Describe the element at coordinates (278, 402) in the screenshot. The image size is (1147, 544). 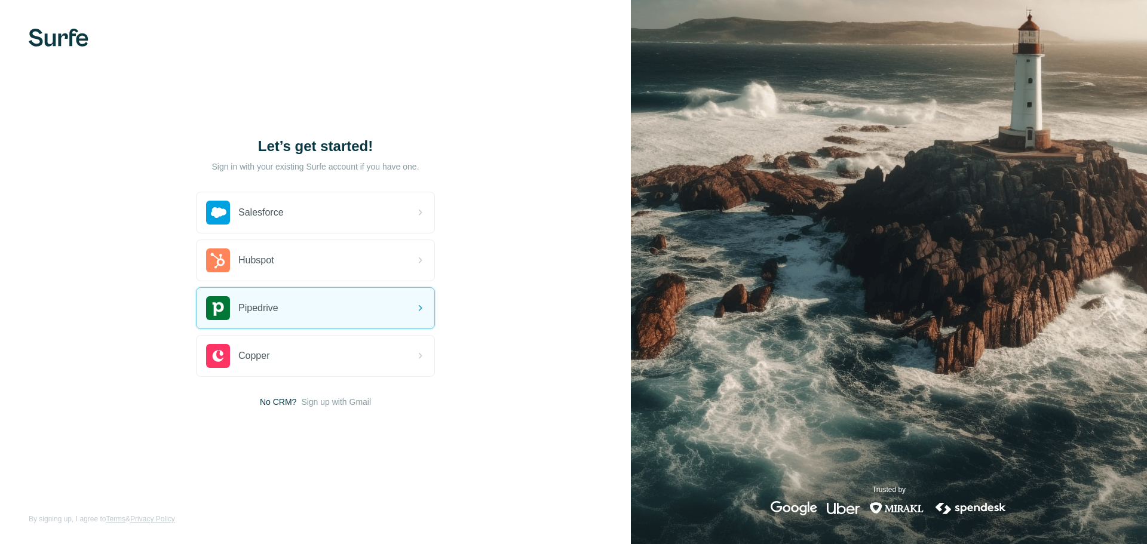
I see `span: No CRM?` at that location.